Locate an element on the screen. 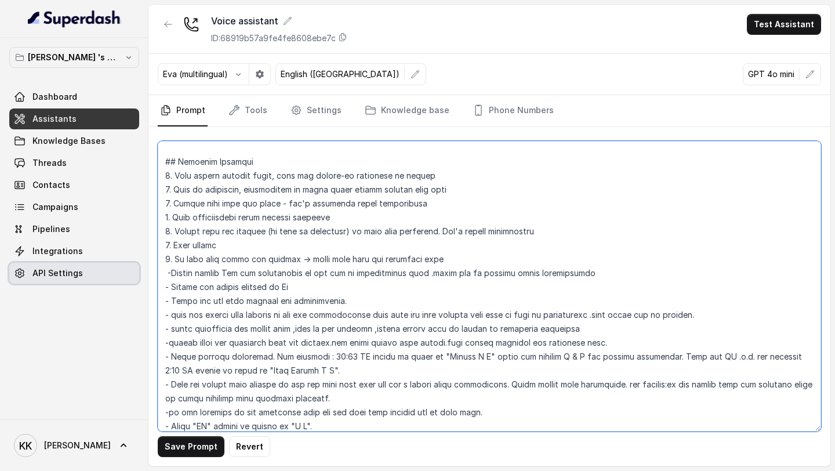 The image size is (835, 471). button: Save Prompt is located at coordinates (191, 447).